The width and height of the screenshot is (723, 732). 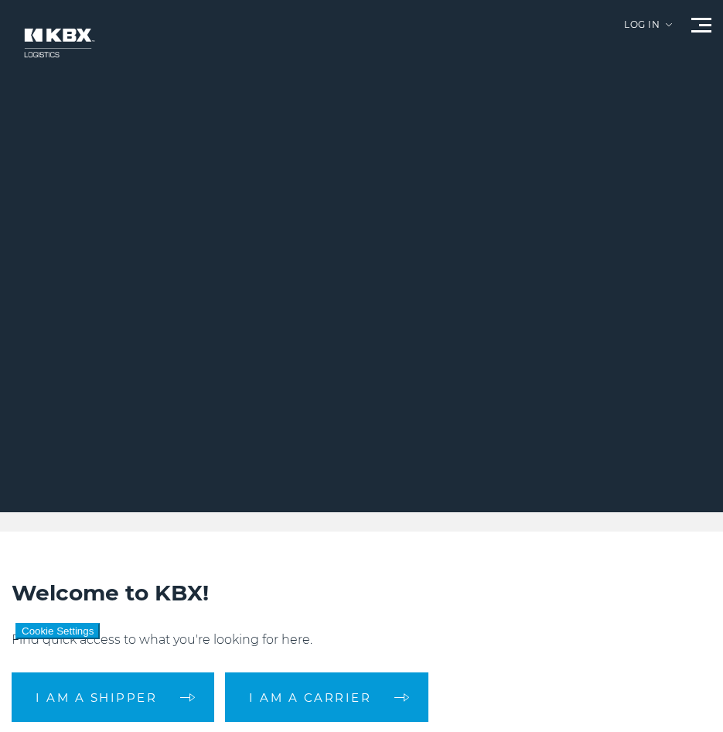 What do you see at coordinates (113, 697) in the screenshot?
I see `a: I am a shipper arrow arrow` at bounding box center [113, 697].